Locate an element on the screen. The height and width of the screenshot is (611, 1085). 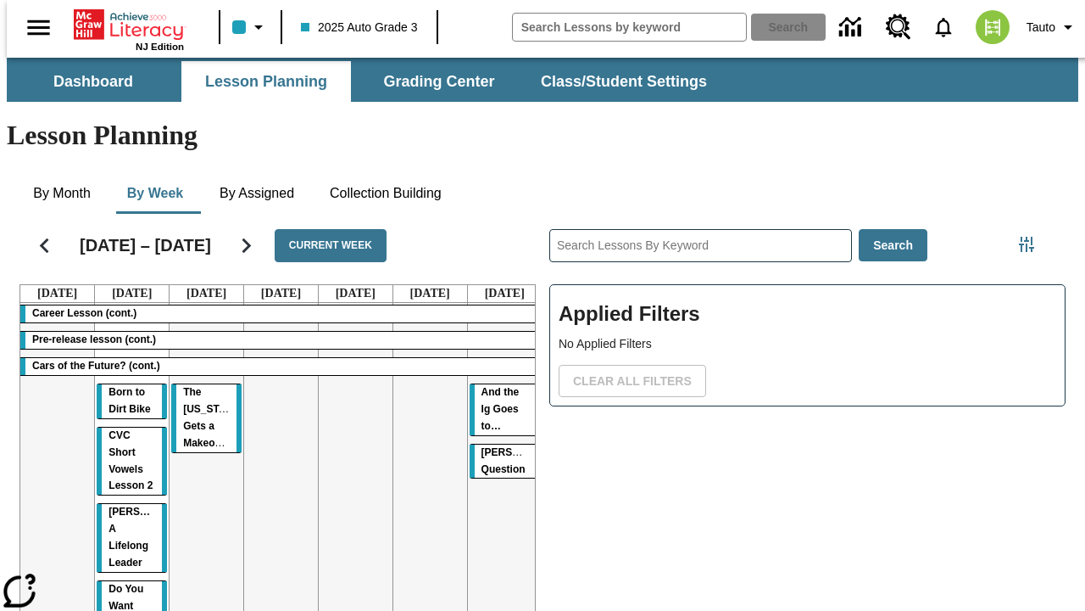
button: Previous is located at coordinates (44, 245).